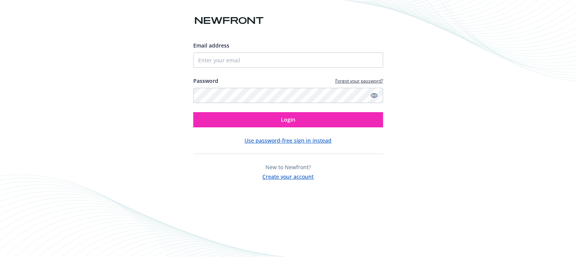 This screenshot has height=257, width=576. I want to click on a: Show password, so click(374, 95).